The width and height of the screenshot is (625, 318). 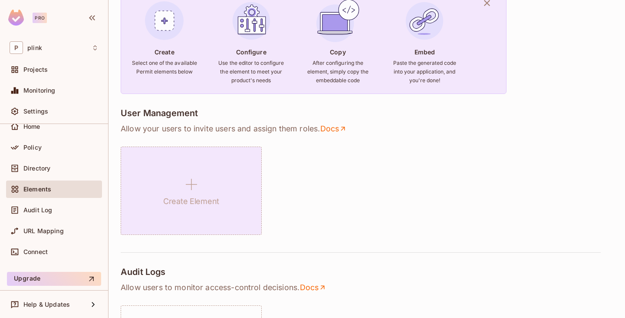 What do you see at coordinates (425, 72) in the screenshot?
I see `h6: Paste the generated code into your application, and you're done!` at bounding box center [425, 72].